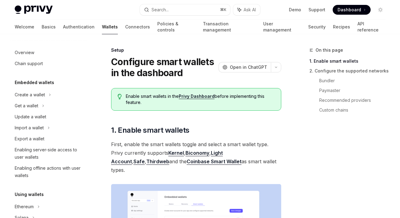  I want to click on a: Enabling offline actions with user wallets, so click(49, 172).